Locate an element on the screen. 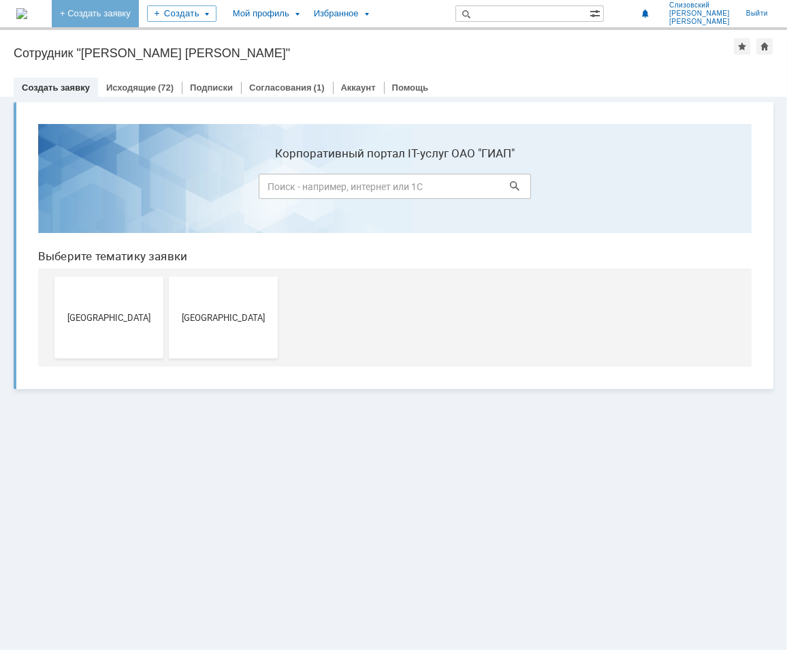 This screenshot has width=787, height=650. a: Перейти на домашнюю страницу is located at coordinates (22, 14).